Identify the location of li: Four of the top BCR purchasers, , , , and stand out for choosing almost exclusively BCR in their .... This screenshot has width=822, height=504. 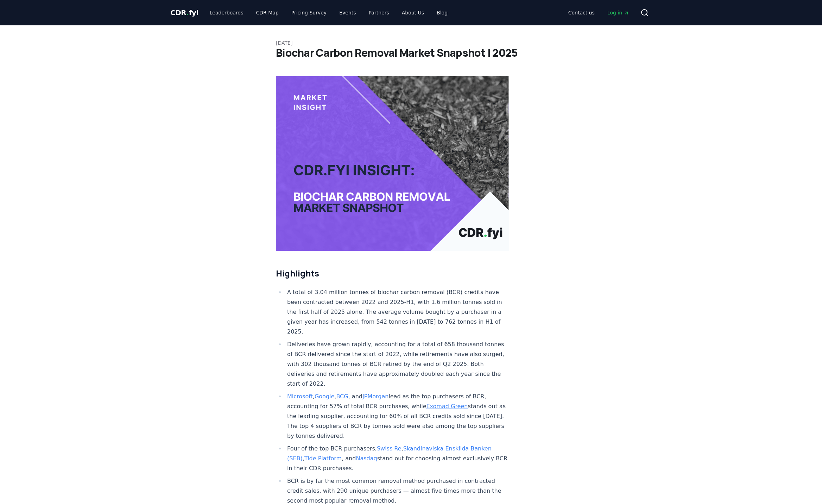
(397, 458).